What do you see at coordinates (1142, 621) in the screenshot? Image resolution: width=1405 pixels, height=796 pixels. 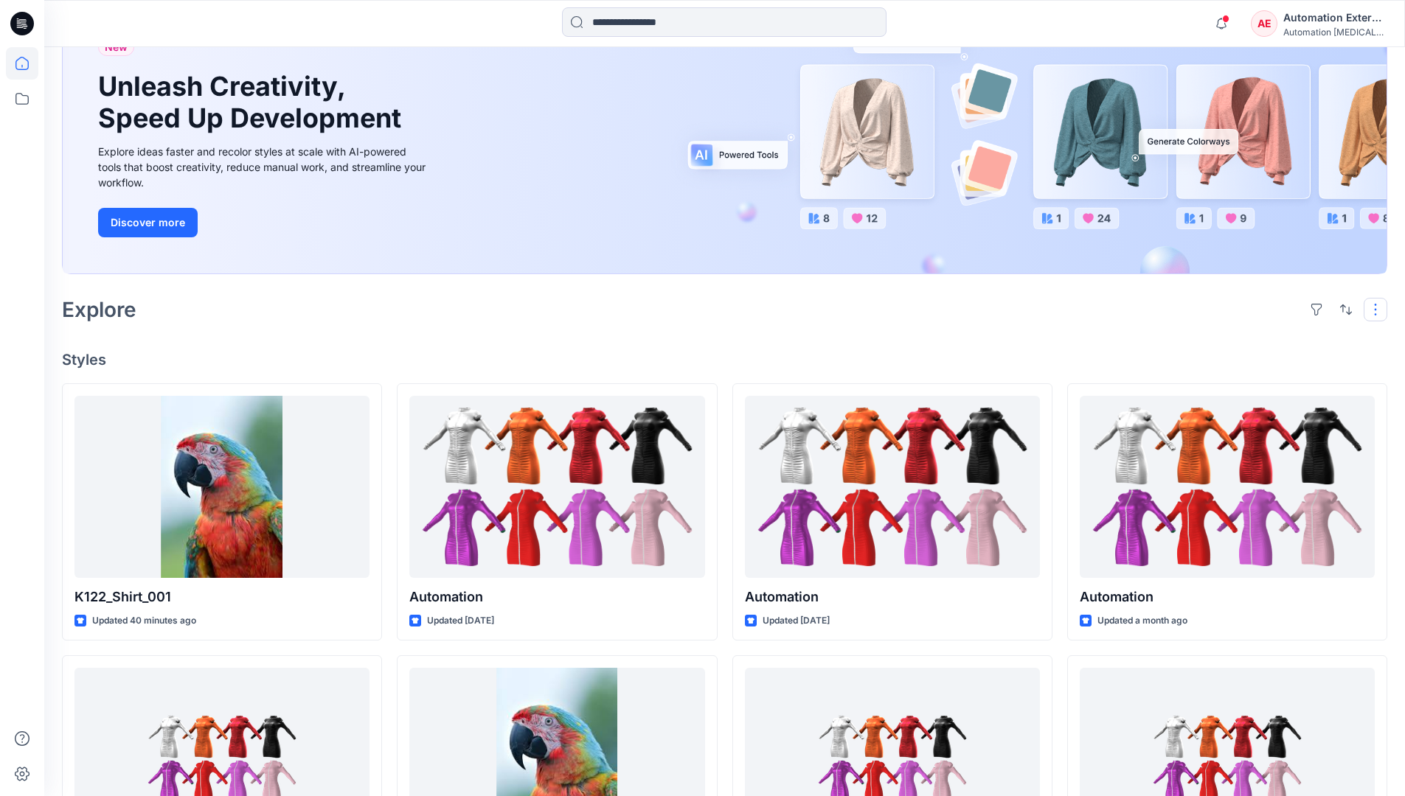 I see `p: Updated a month ago` at bounding box center [1142, 621].